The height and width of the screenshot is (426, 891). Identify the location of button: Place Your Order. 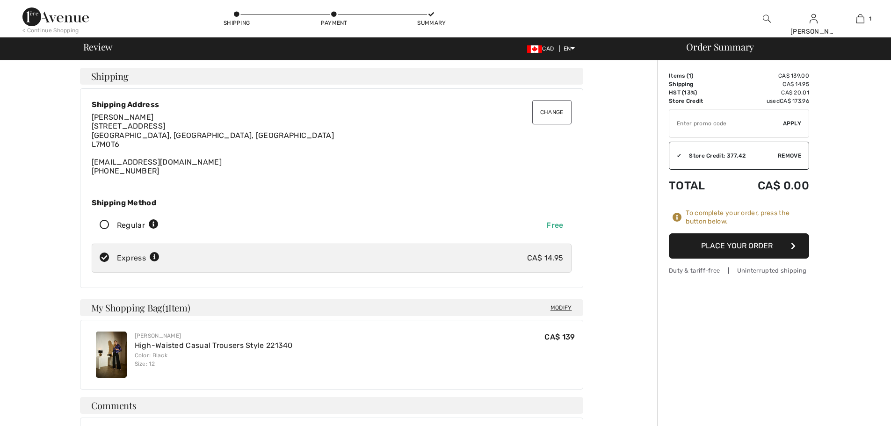
(739, 246).